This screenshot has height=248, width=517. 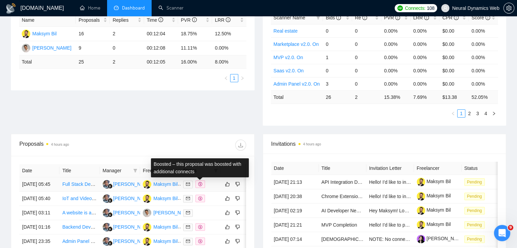 I want to click on span: download, so click(x=241, y=145).